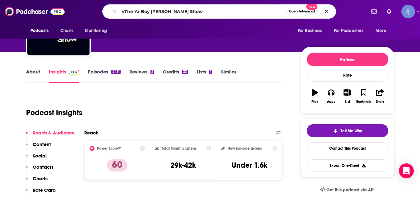  I want to click on span: Open Advanced, so click(302, 12).